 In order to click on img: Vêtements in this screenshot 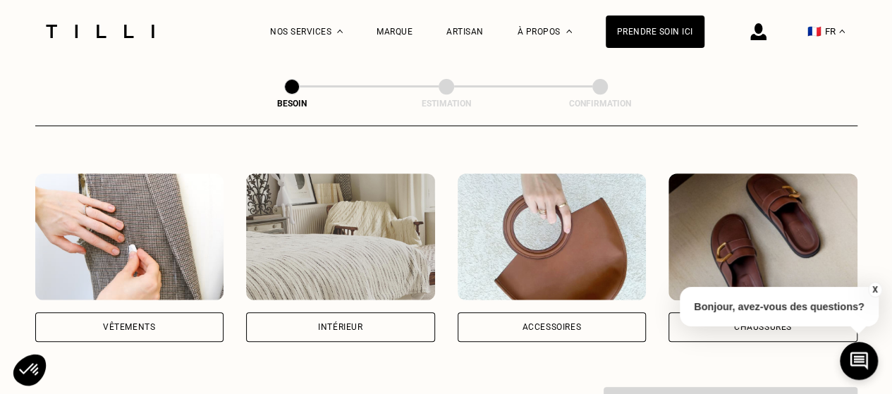, I will do `click(130, 237)`.